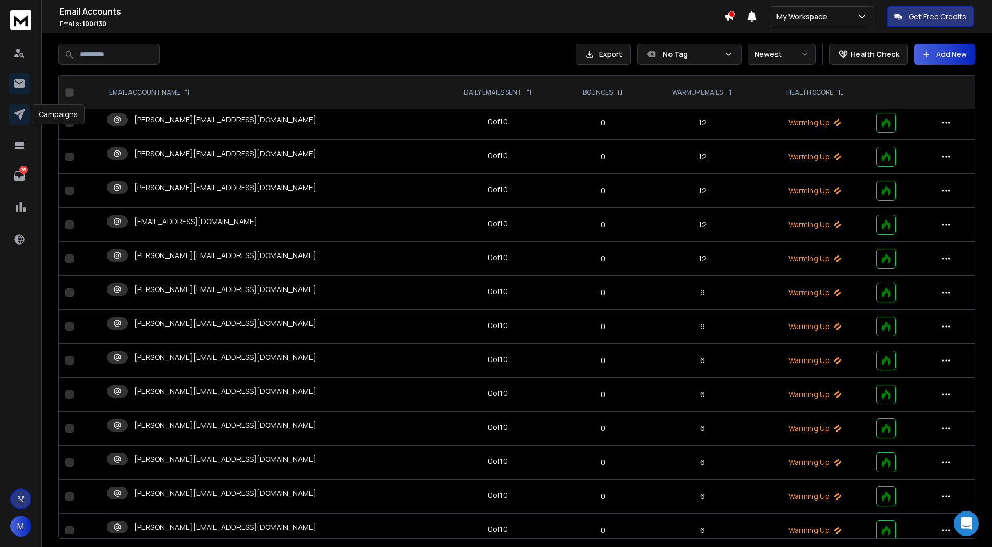  Describe the element at coordinates (938, 17) in the screenshot. I see `p: Get Free Credits` at that location.